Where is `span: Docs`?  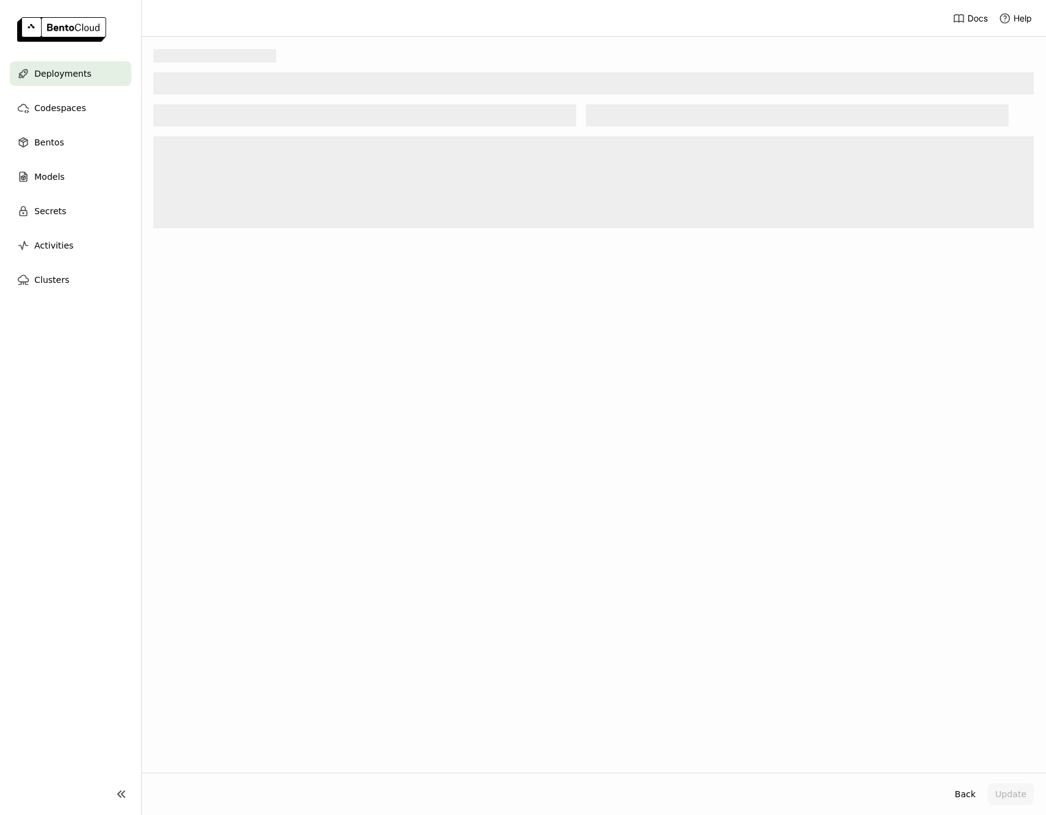
span: Docs is located at coordinates (978, 18).